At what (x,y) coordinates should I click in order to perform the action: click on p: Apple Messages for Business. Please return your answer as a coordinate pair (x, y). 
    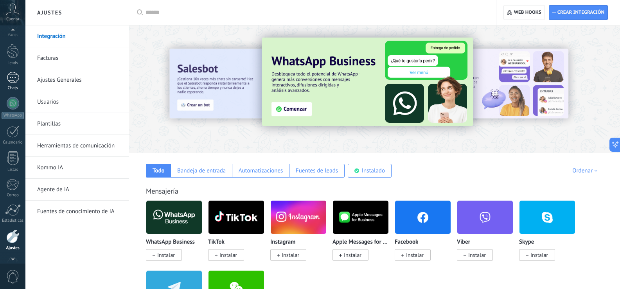
    Looking at the image, I should click on (361, 242).